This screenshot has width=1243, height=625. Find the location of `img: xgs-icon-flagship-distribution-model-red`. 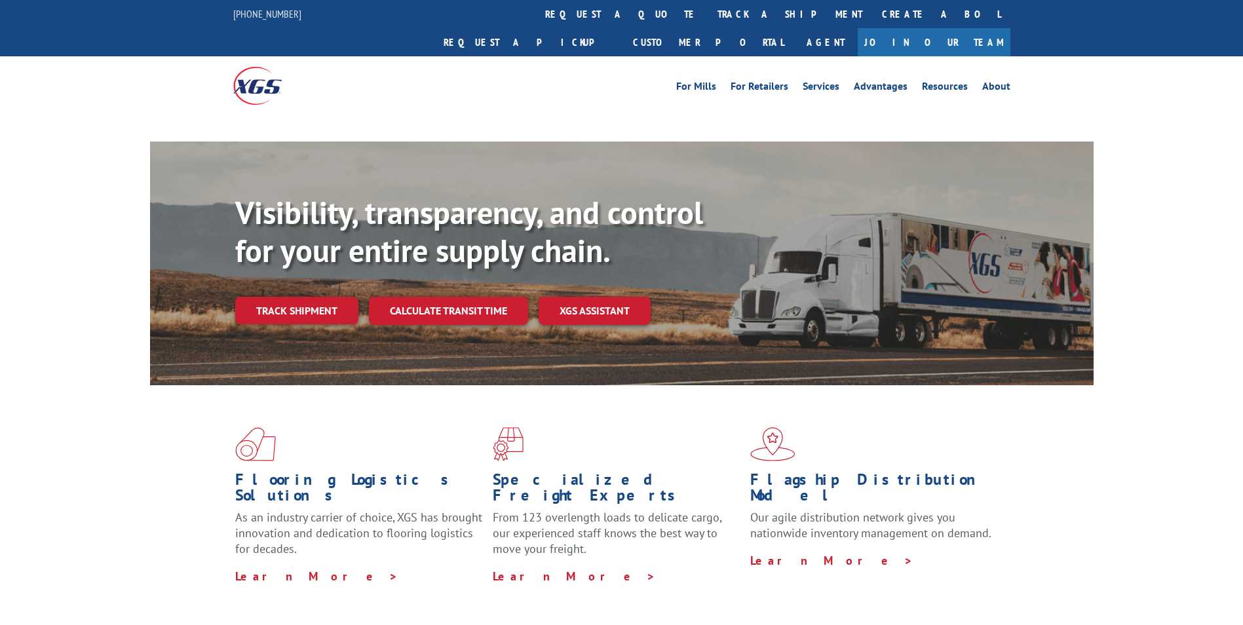

img: xgs-icon-flagship-distribution-model-red is located at coordinates (773, 444).